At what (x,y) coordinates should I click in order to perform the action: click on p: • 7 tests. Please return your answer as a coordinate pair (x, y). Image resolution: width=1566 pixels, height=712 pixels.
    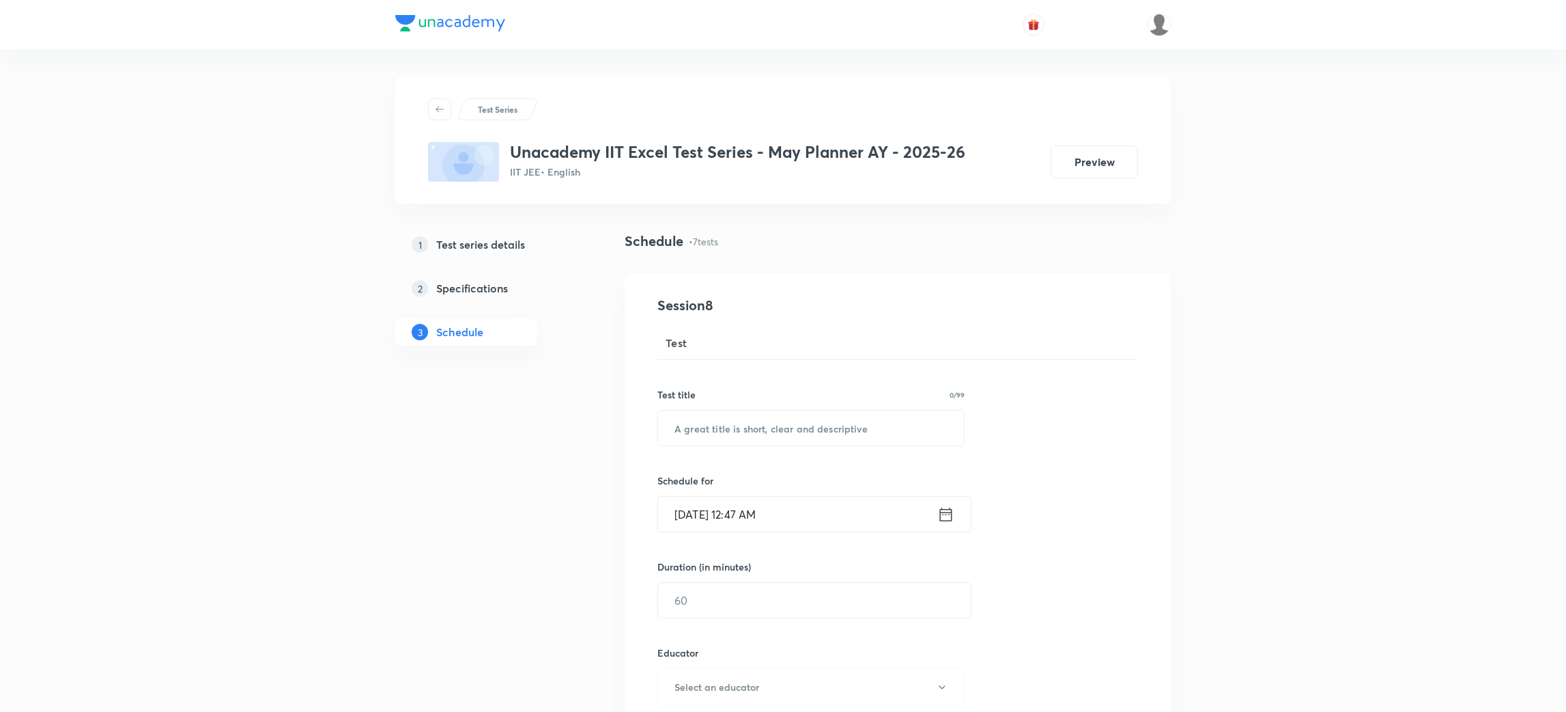
    Looking at the image, I should click on (703, 241).